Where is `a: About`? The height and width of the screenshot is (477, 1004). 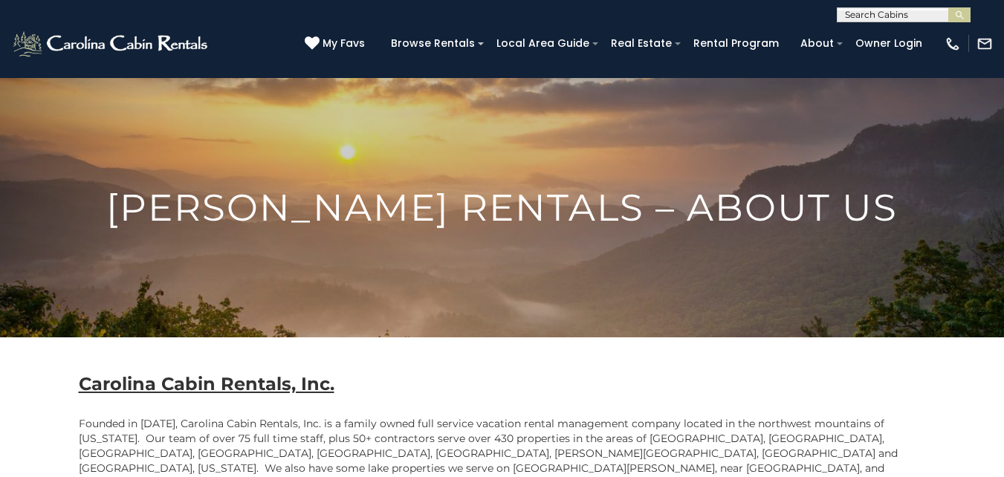
a: About is located at coordinates (816, 43).